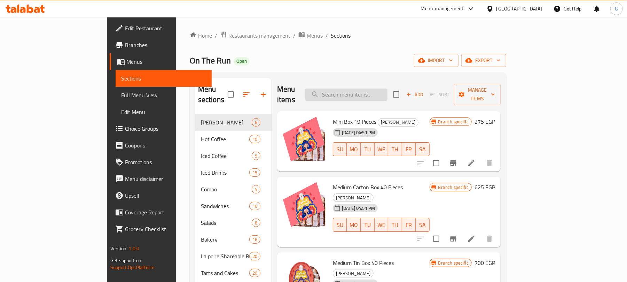 This screenshot has width=627, height=282. I want to click on div: Bakery16, so click(233, 239).